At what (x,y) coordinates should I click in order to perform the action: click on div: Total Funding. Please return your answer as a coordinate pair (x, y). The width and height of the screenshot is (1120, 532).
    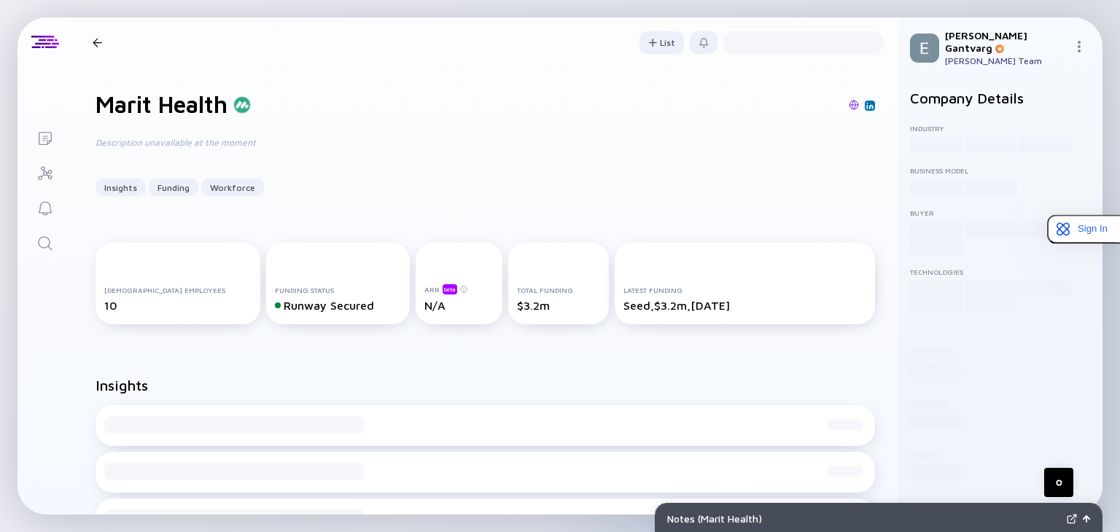
    Looking at the image, I should click on (558, 290).